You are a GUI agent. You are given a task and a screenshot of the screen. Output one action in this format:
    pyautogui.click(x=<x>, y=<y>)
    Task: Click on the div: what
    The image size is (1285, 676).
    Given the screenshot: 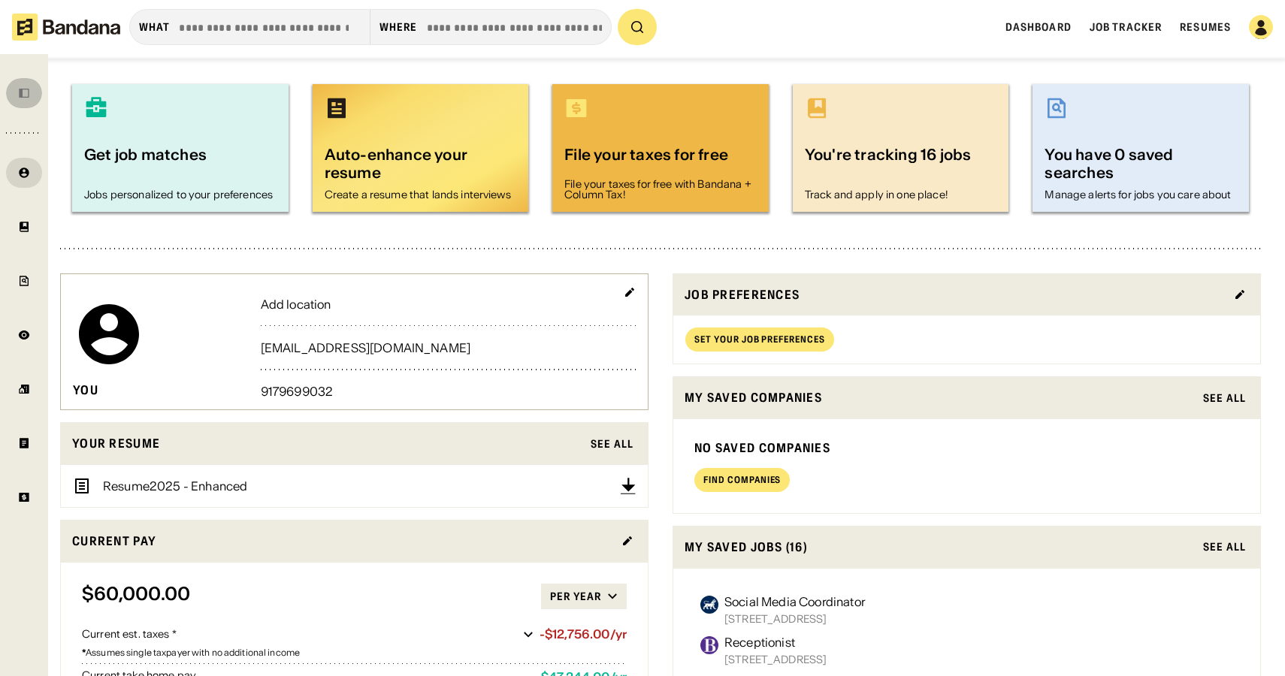 What is the action you would take?
    pyautogui.click(x=154, y=27)
    